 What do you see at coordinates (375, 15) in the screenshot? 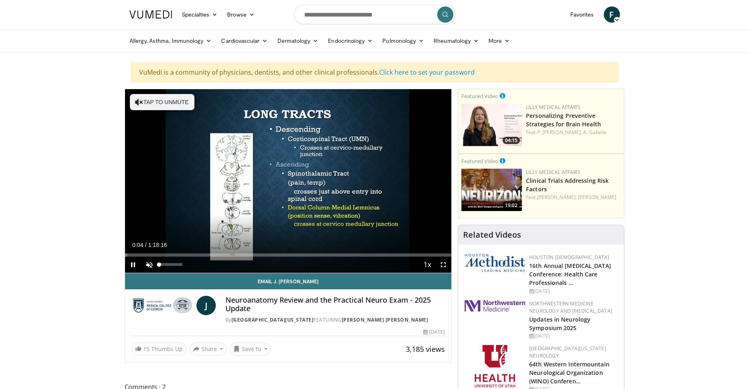
I see `input: Search topics, interventions` at bounding box center [375, 15].